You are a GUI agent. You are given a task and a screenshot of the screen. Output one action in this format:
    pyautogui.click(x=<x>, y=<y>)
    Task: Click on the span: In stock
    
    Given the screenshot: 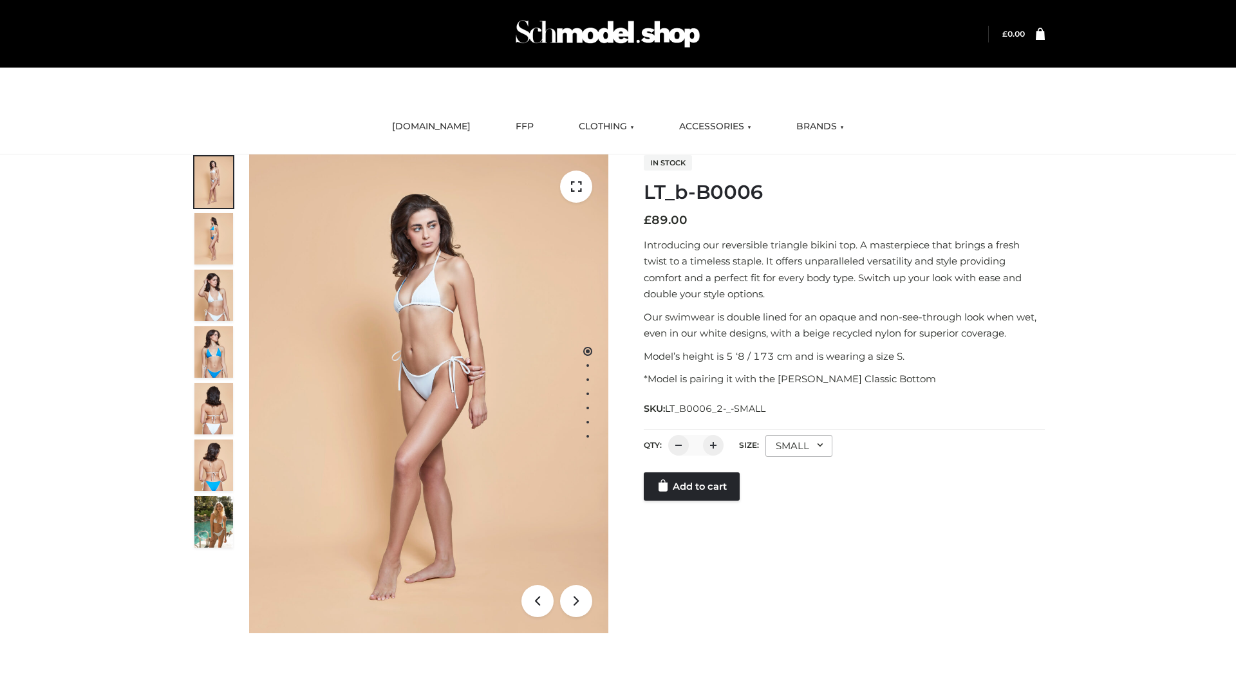 What is the action you would take?
    pyautogui.click(x=667, y=163)
    